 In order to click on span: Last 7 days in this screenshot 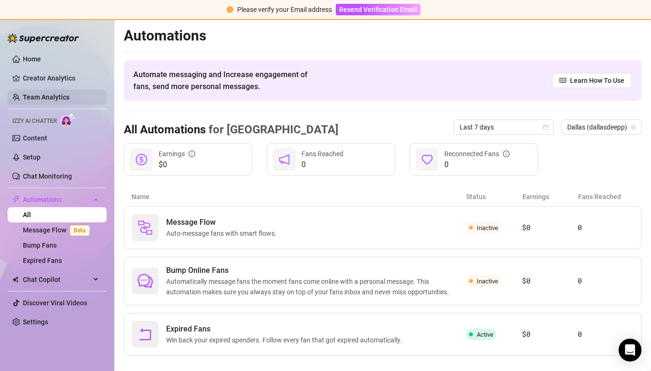, I will do `click(504, 127)`.